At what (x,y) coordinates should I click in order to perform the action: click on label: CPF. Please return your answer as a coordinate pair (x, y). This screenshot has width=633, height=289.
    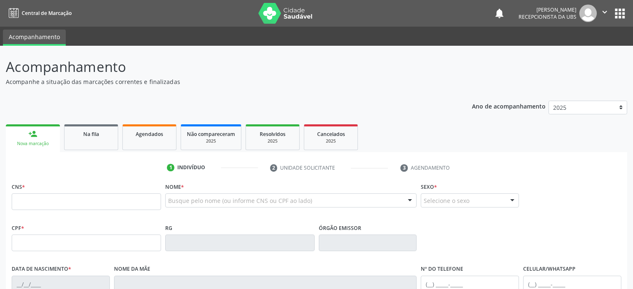
    Looking at the image, I should click on (18, 228).